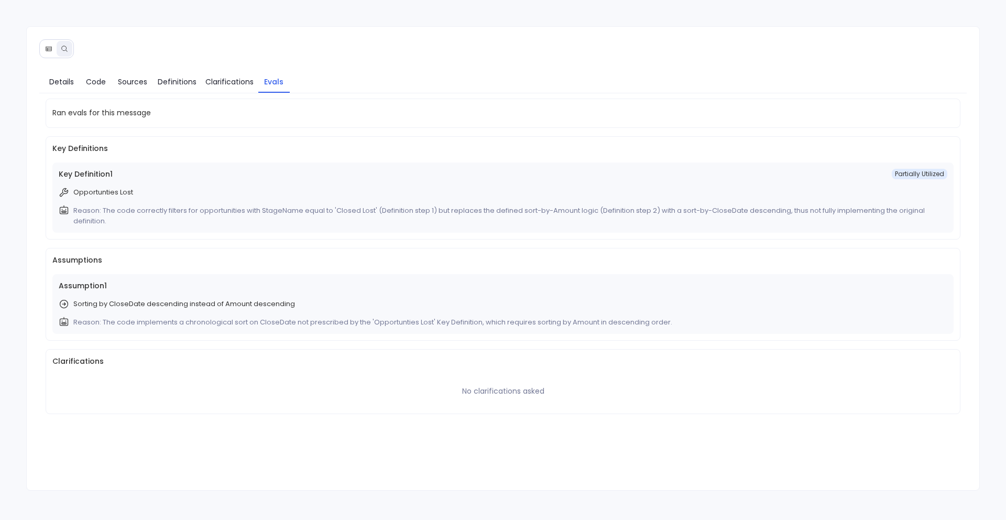  Describe the element at coordinates (102, 113) in the screenshot. I see `span: Ran evals for this message` at that location.